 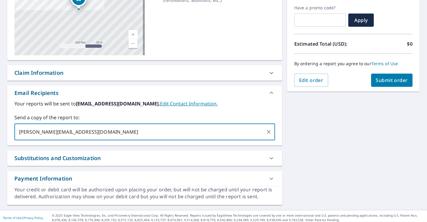 What do you see at coordinates (145, 104) in the screenshot?
I see `label: Your reports will be sent to` at bounding box center [145, 104].